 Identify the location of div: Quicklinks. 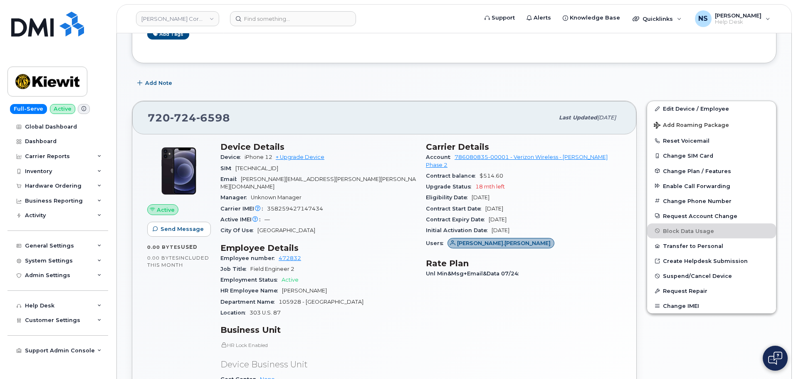
(657, 19).